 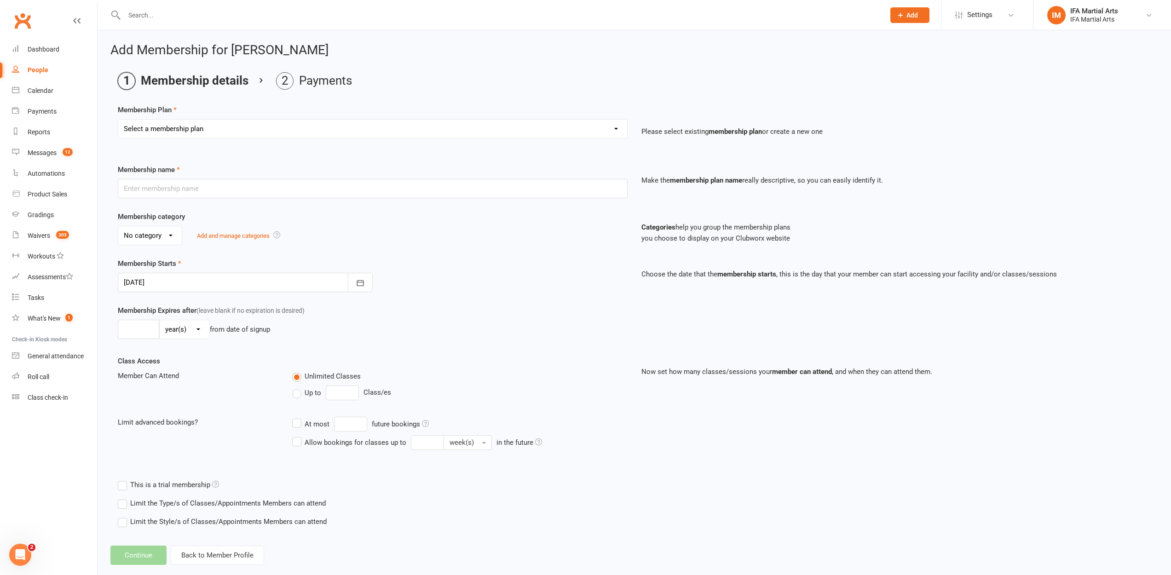 I want to click on div: Calendar, so click(x=40, y=91).